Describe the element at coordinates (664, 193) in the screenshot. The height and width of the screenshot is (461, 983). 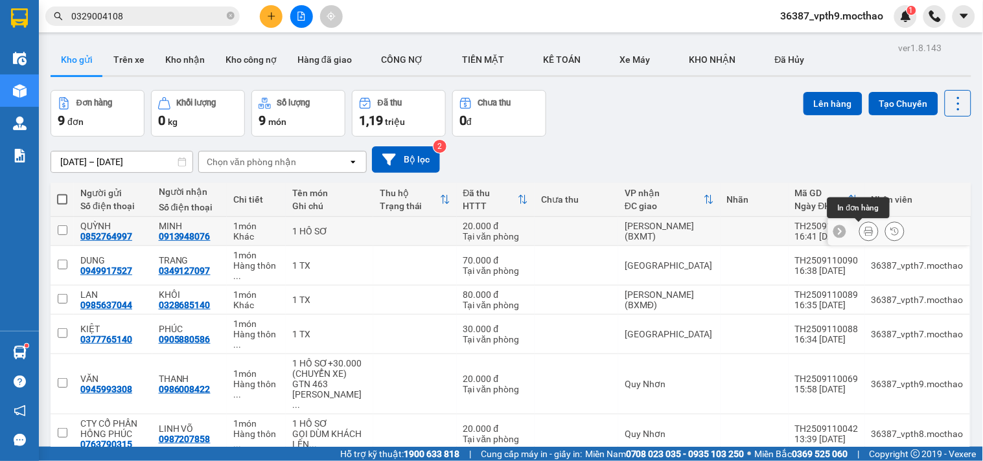
I see `div: VP nhận` at that location.